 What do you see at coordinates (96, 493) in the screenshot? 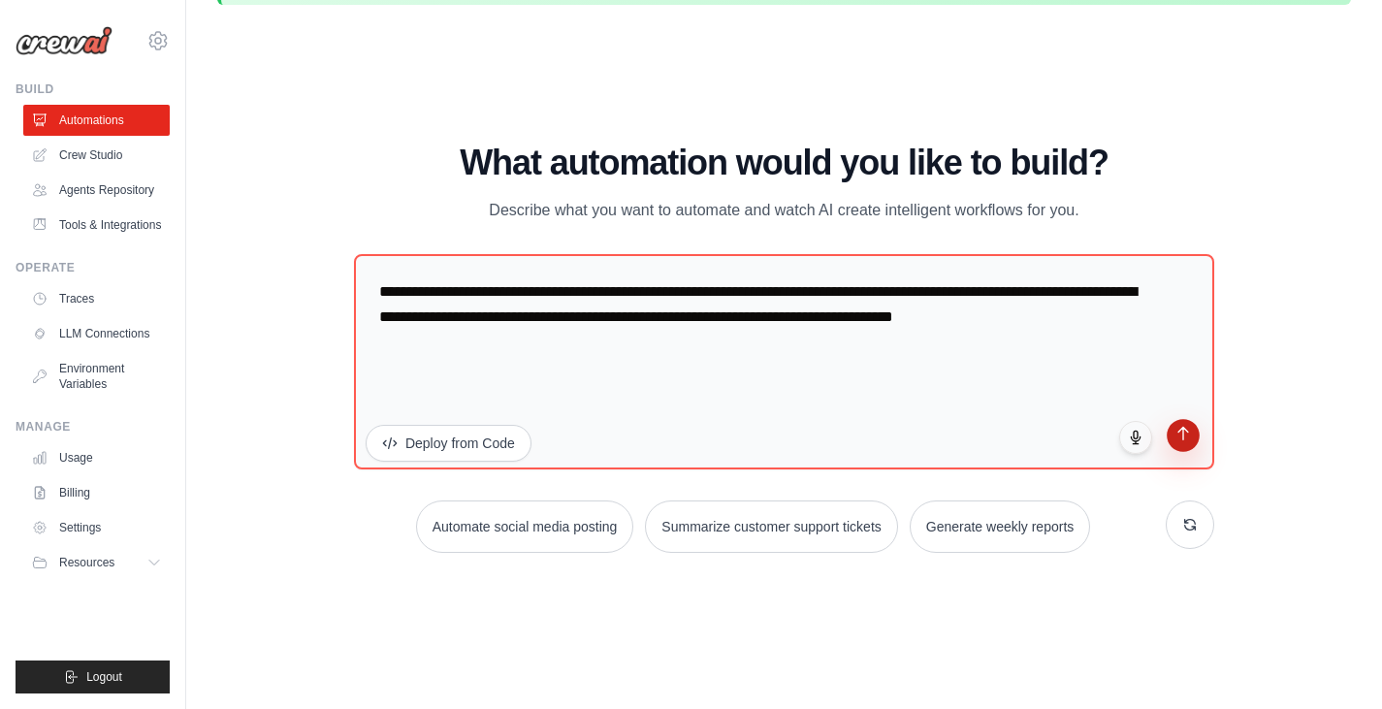
I see `a: Billing` at bounding box center [96, 493].